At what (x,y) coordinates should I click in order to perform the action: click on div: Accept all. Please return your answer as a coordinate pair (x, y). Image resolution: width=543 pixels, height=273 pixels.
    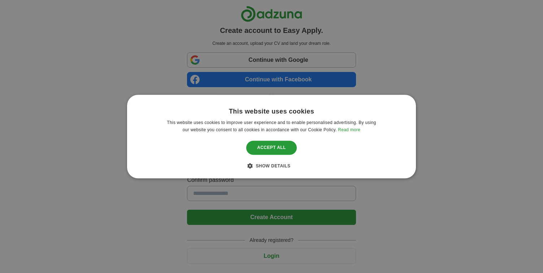
    Looking at the image, I should click on (271, 148).